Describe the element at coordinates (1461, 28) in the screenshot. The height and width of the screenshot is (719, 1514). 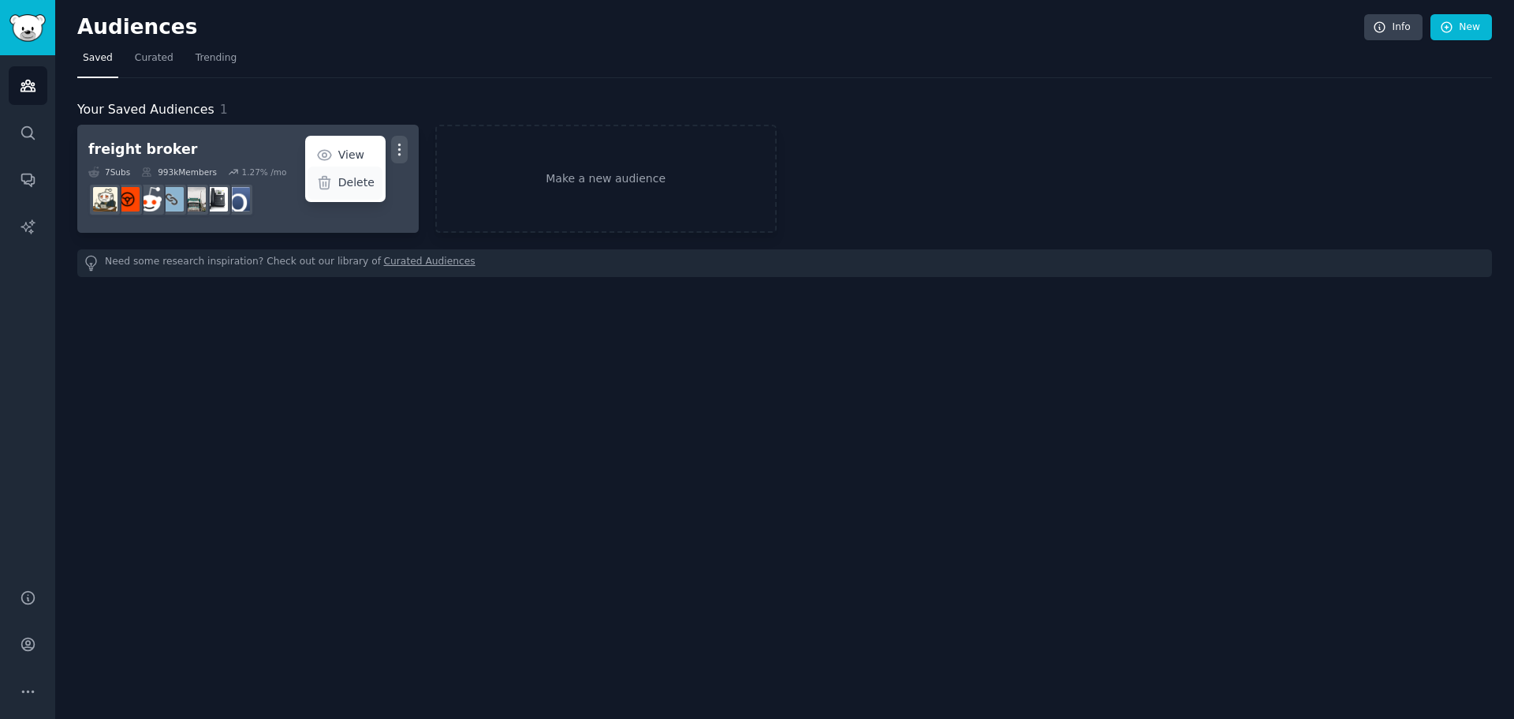
I see `a: New` at that location.